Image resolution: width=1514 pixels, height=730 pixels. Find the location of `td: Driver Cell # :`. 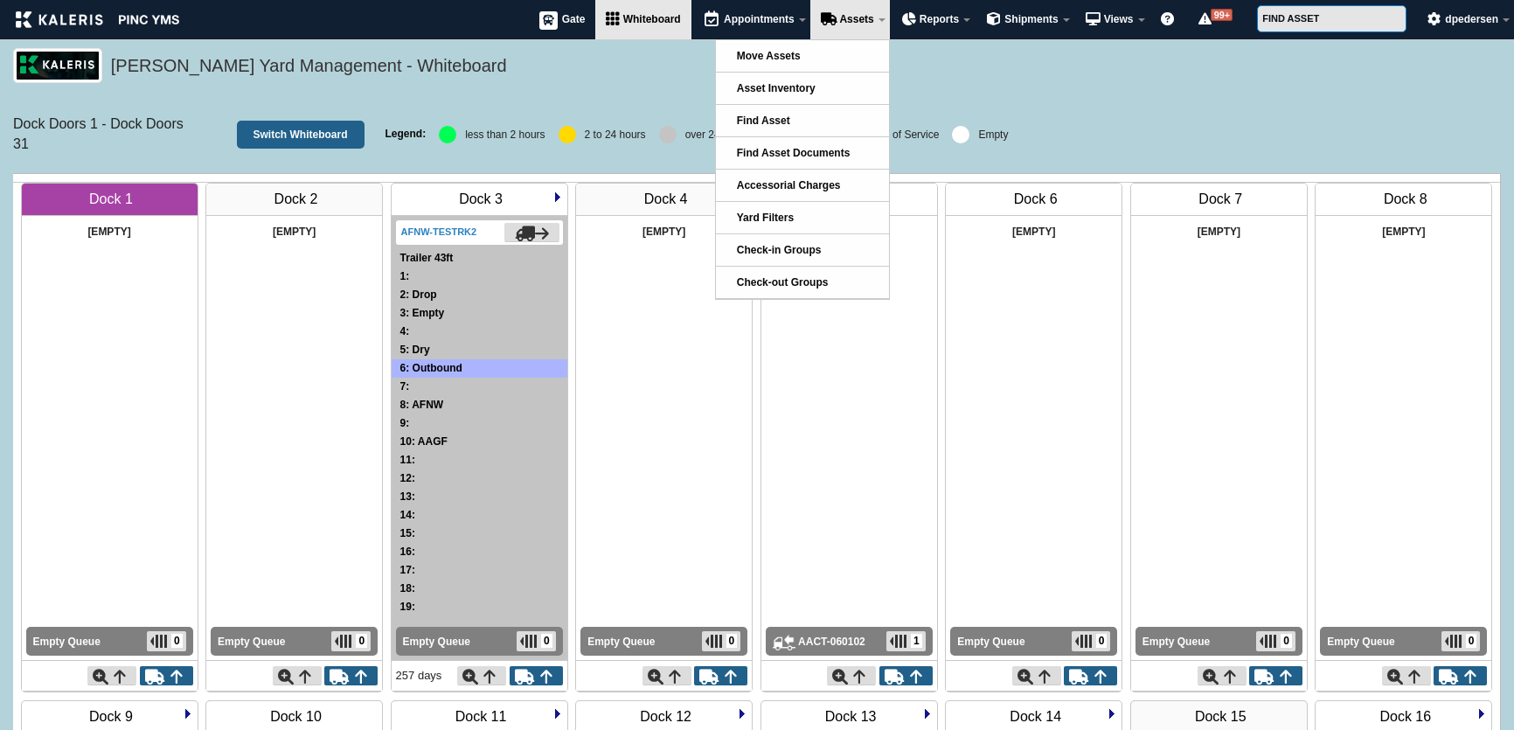

td: Driver Cell # : is located at coordinates (479, 276).